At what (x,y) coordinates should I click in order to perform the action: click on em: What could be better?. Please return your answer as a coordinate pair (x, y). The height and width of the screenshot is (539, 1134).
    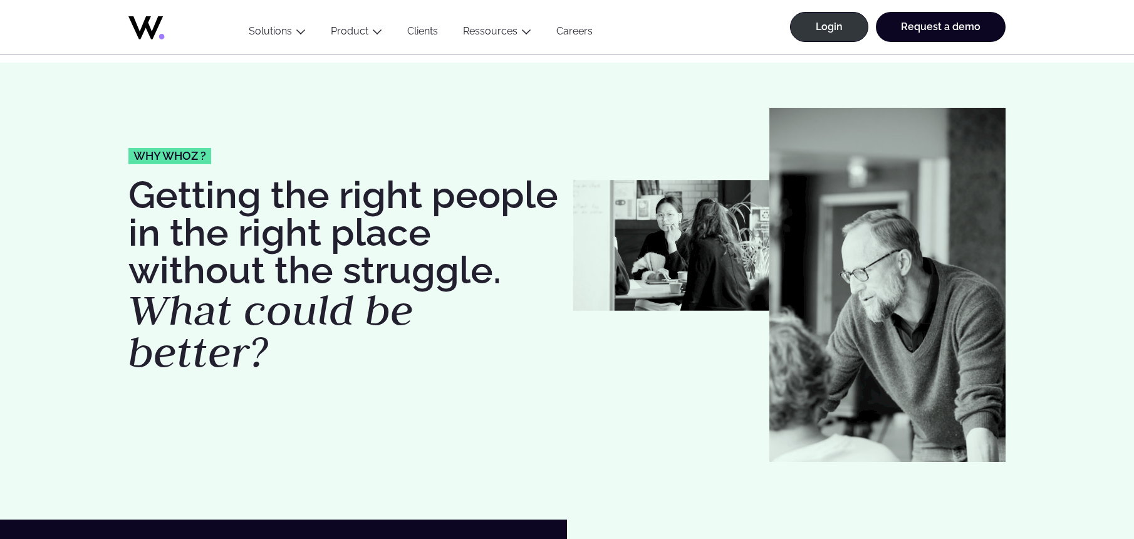
    Looking at the image, I should click on (271, 331).